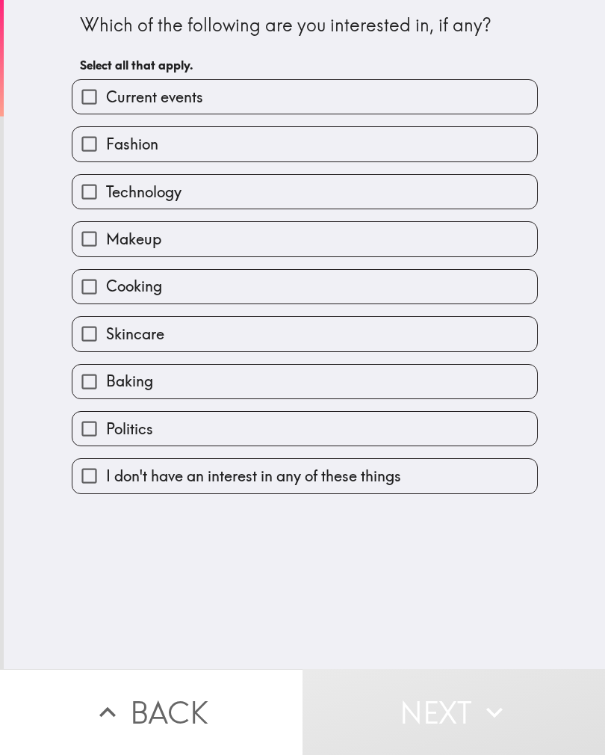 This screenshot has height=755, width=605. Describe the element at coordinates (305, 428) in the screenshot. I see `button: Politics` at that location.